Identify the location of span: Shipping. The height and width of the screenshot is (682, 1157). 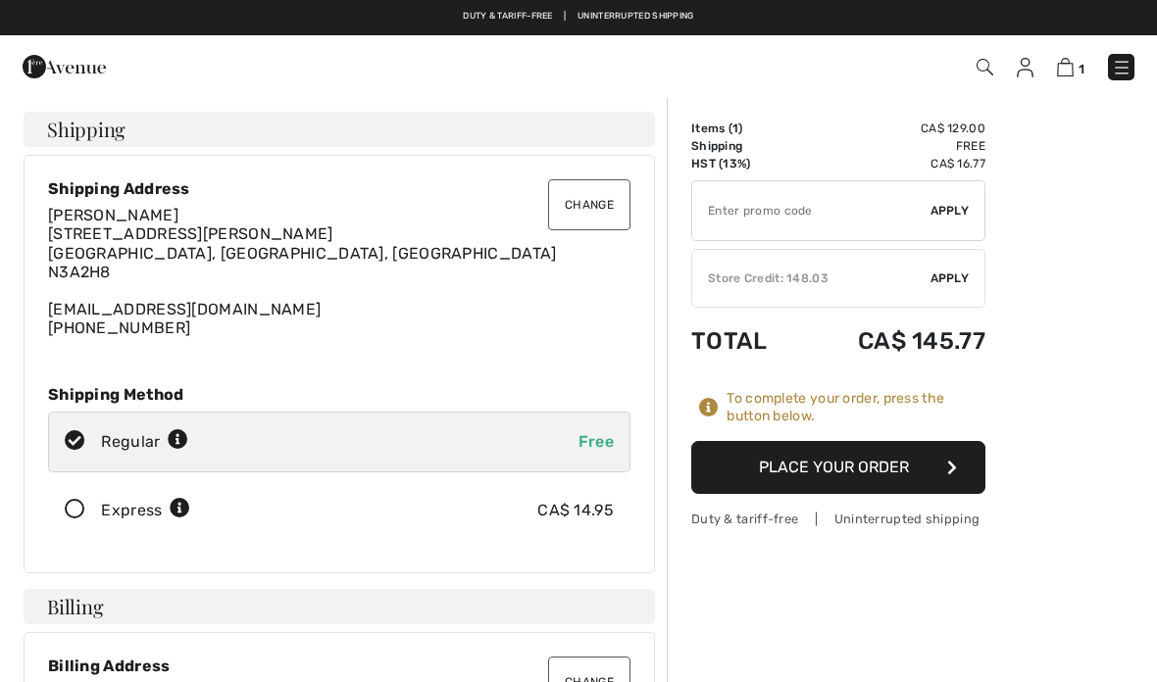
(86, 129).